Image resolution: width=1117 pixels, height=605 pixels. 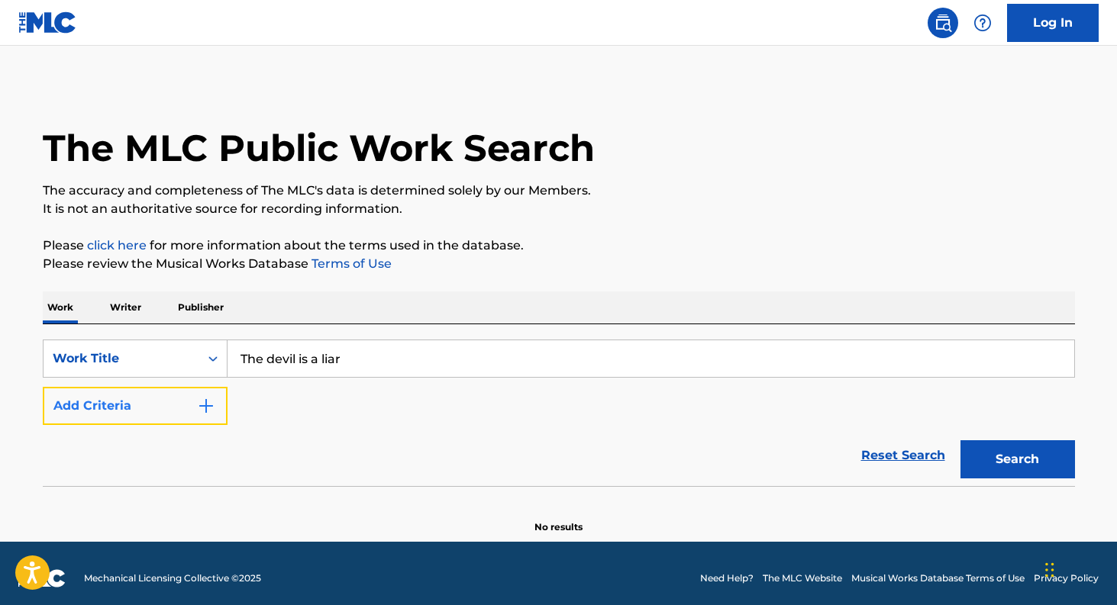 I want to click on button: Add Criteria, so click(x=135, y=406).